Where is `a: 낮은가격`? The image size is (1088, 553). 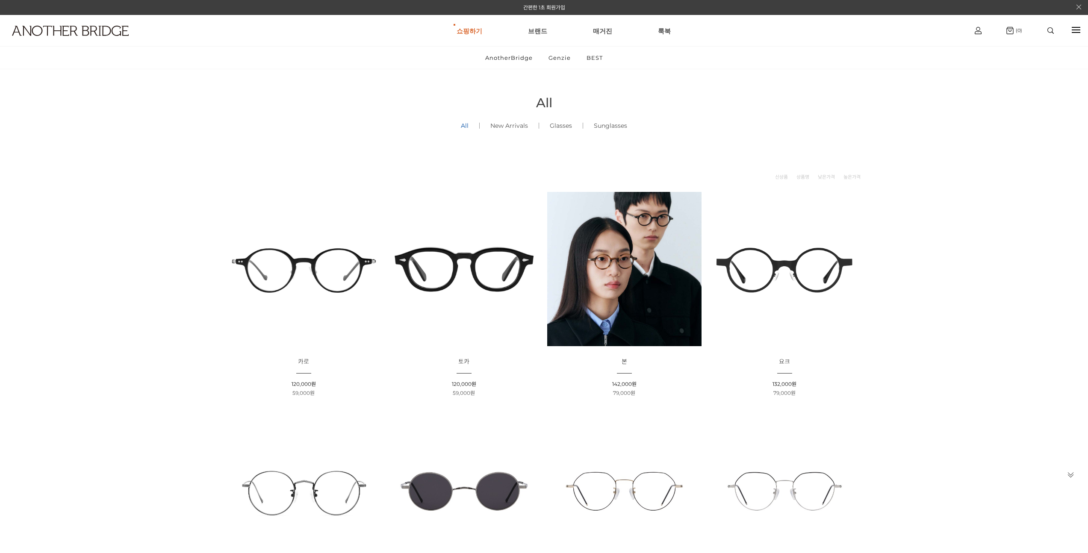 a: 낮은가격 is located at coordinates (826, 177).